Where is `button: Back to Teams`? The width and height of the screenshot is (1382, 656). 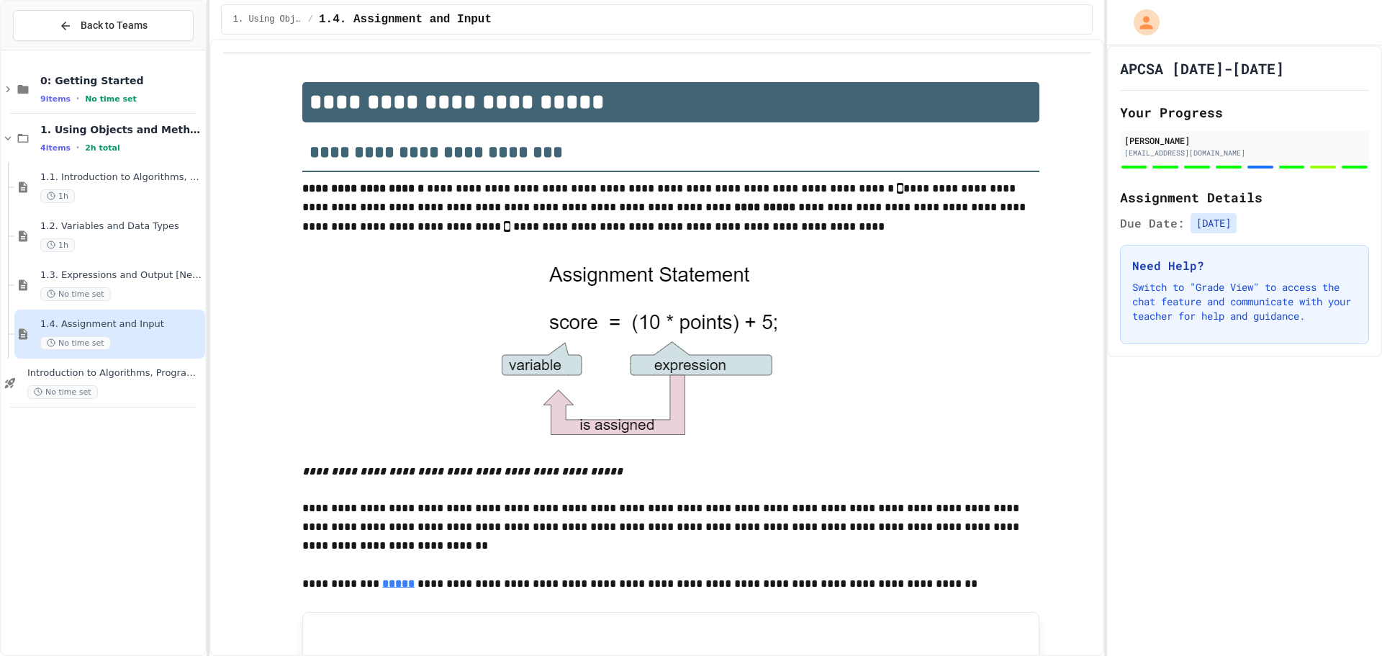
button: Back to Teams is located at coordinates (103, 25).